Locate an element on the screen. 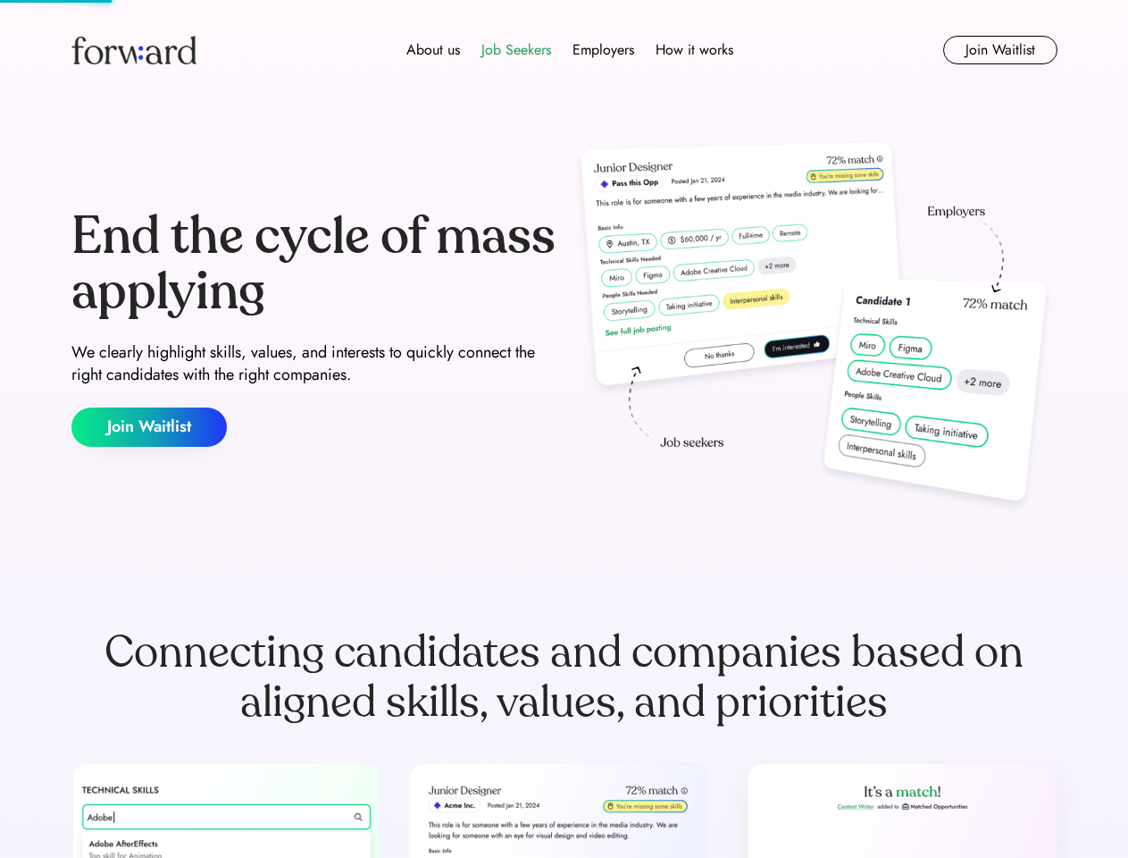  div: Job Seekers is located at coordinates (516, 50).